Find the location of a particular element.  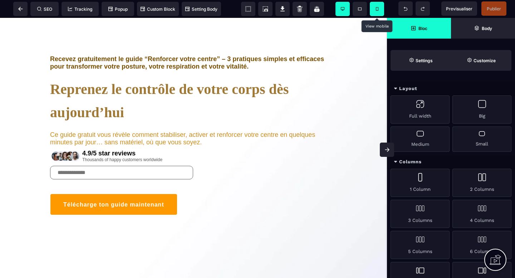

span: View components is located at coordinates (248, 9).